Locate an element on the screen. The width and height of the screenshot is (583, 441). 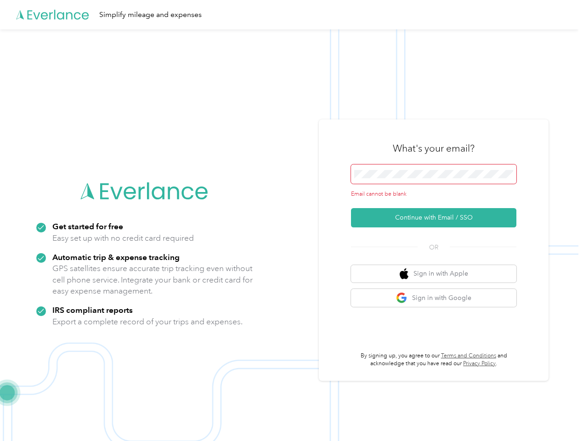
h3: What's your email? is located at coordinates (434, 148).